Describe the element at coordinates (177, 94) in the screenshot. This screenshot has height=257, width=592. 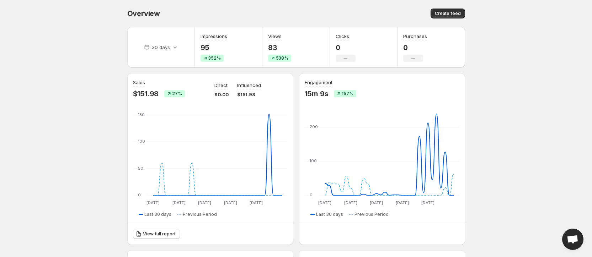
I see `span: 27%` at that location.